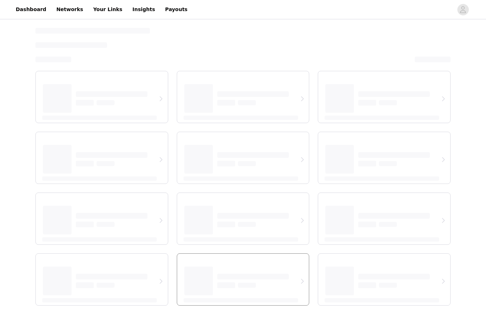 The image size is (486, 321). Describe the element at coordinates (31, 9) in the screenshot. I see `a: Dashboard` at that location.